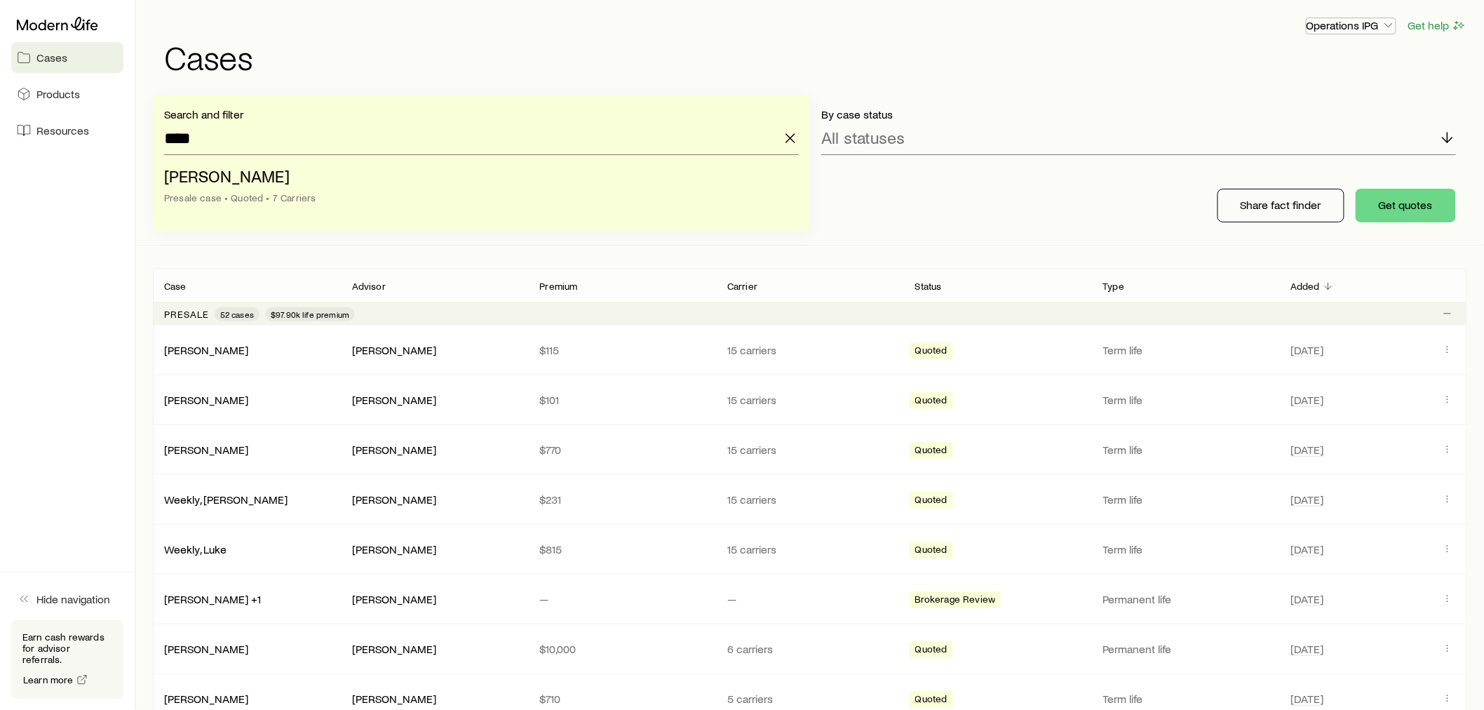  I want to click on span: Resources, so click(62, 130).